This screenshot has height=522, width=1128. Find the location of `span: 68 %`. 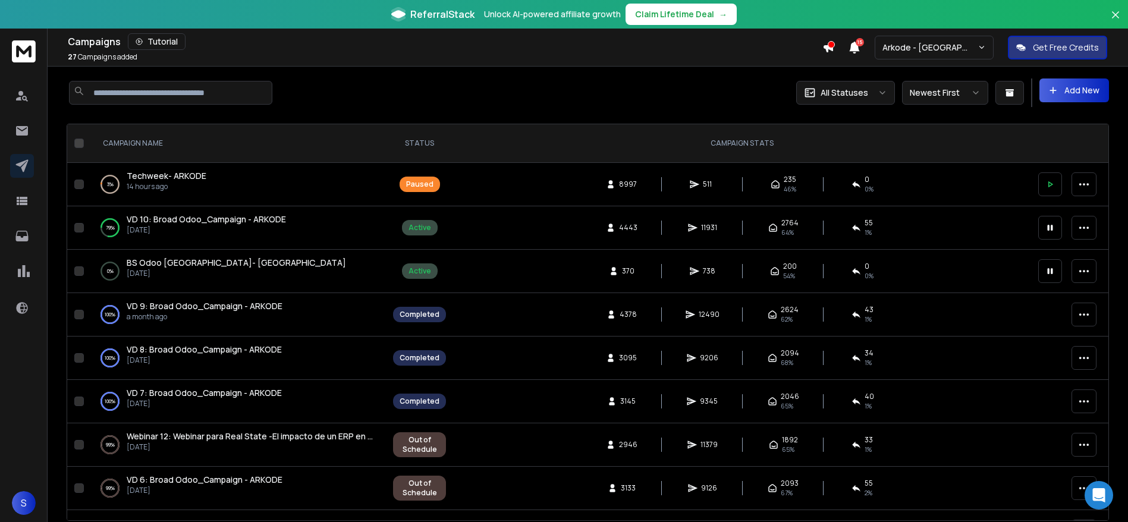

span: 68 % is located at coordinates (787, 363).